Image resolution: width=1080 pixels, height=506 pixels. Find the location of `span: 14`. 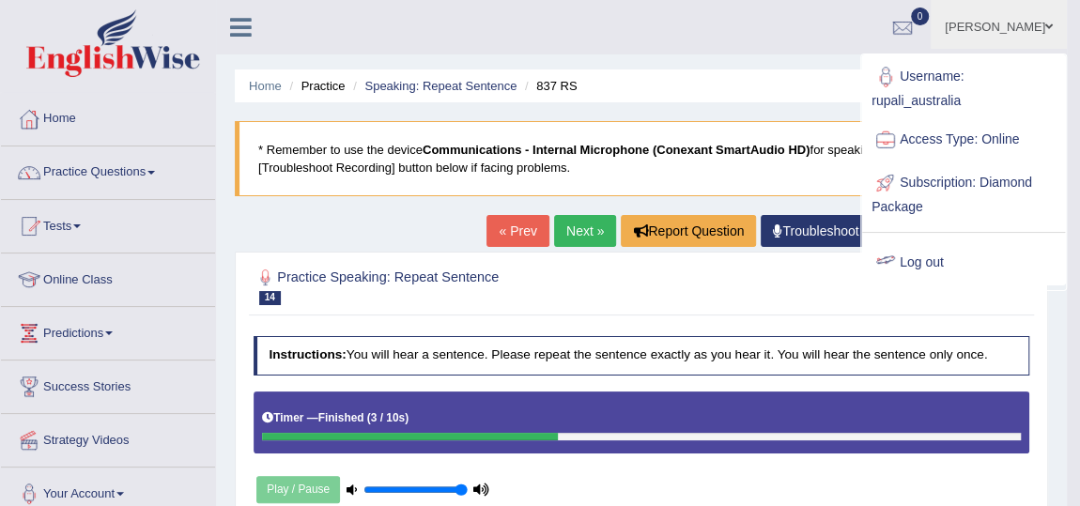

span: 14 is located at coordinates (269, 298).